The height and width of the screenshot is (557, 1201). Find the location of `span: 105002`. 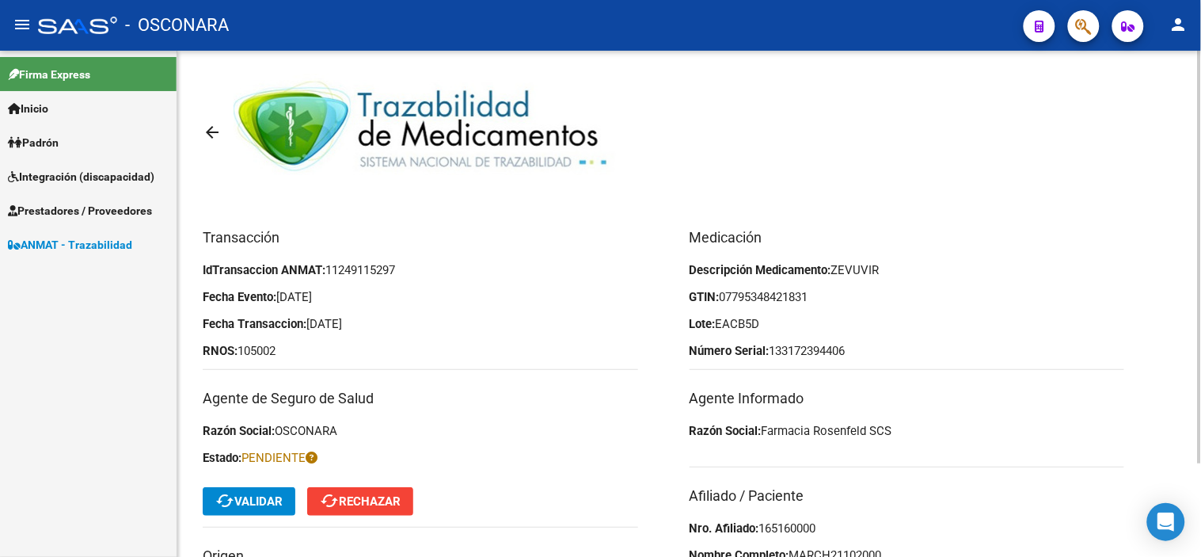

span: 105002 is located at coordinates (256, 351).